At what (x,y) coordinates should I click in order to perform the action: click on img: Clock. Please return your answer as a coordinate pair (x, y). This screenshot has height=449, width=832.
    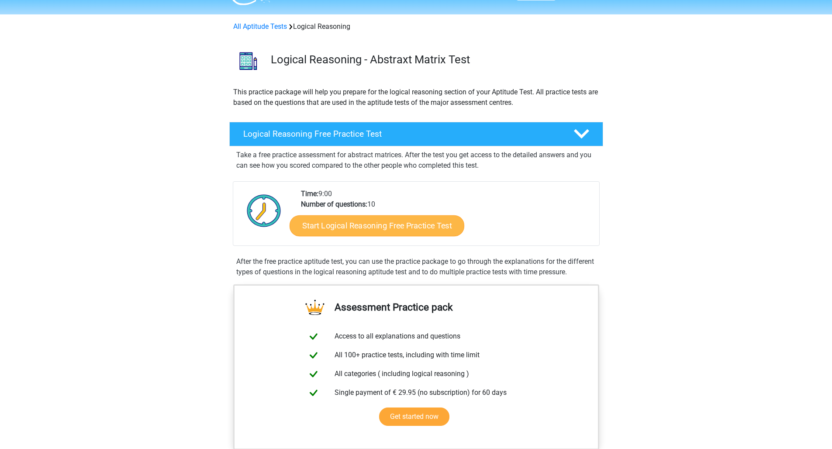
    Looking at the image, I should click on (264, 210).